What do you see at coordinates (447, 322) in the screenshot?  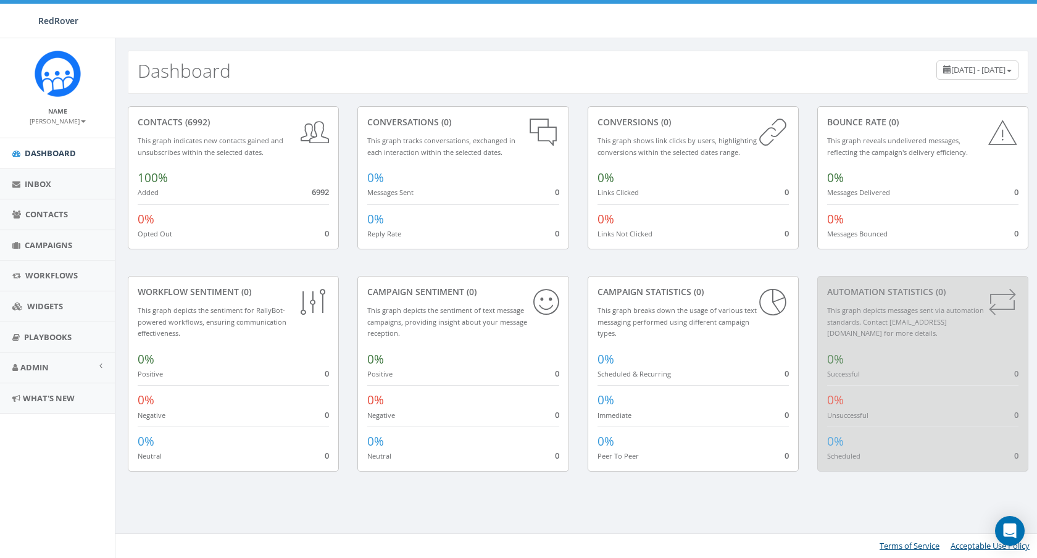 I see `small: This graph depicts the sentiment of text message campaigns, providing insight about your message ...` at bounding box center [447, 322].